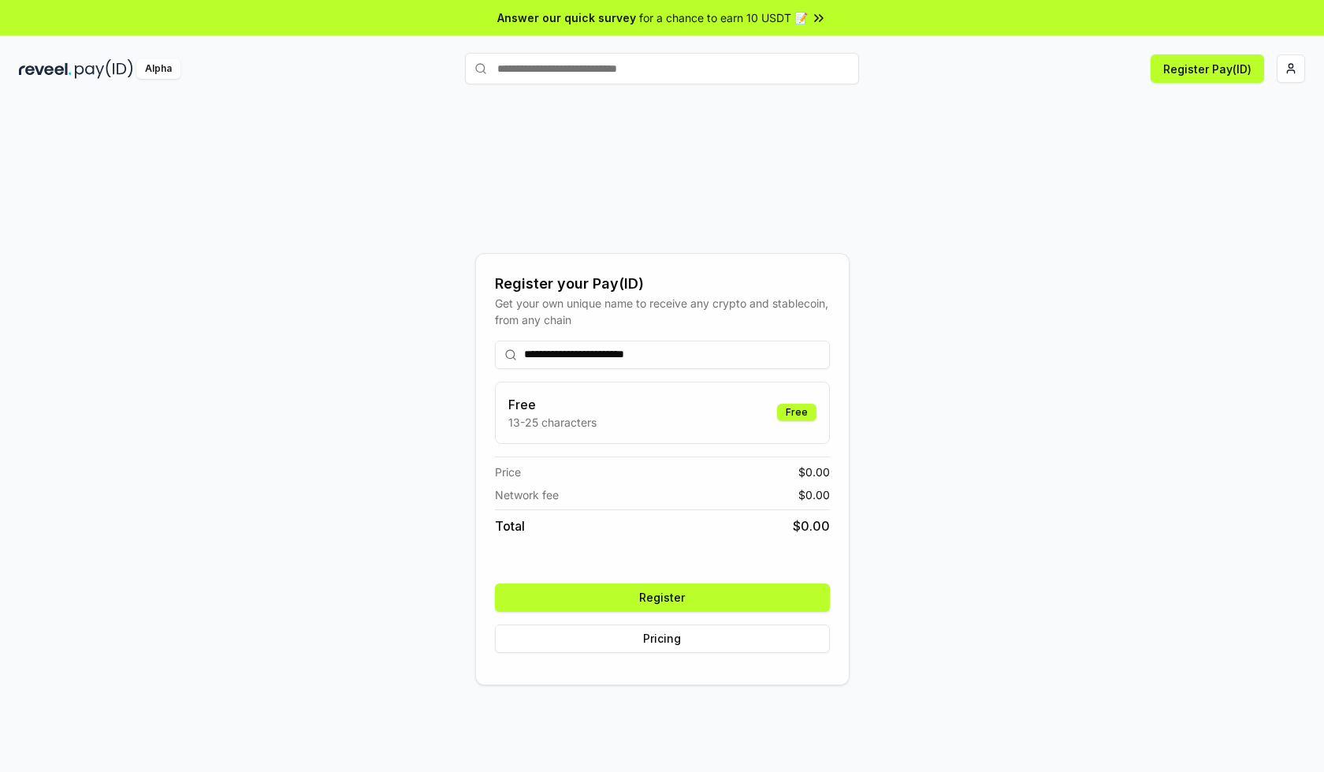 The image size is (1324, 772). Describe the element at coordinates (567, 17) in the screenshot. I see `span: Answer our quick survey` at that location.